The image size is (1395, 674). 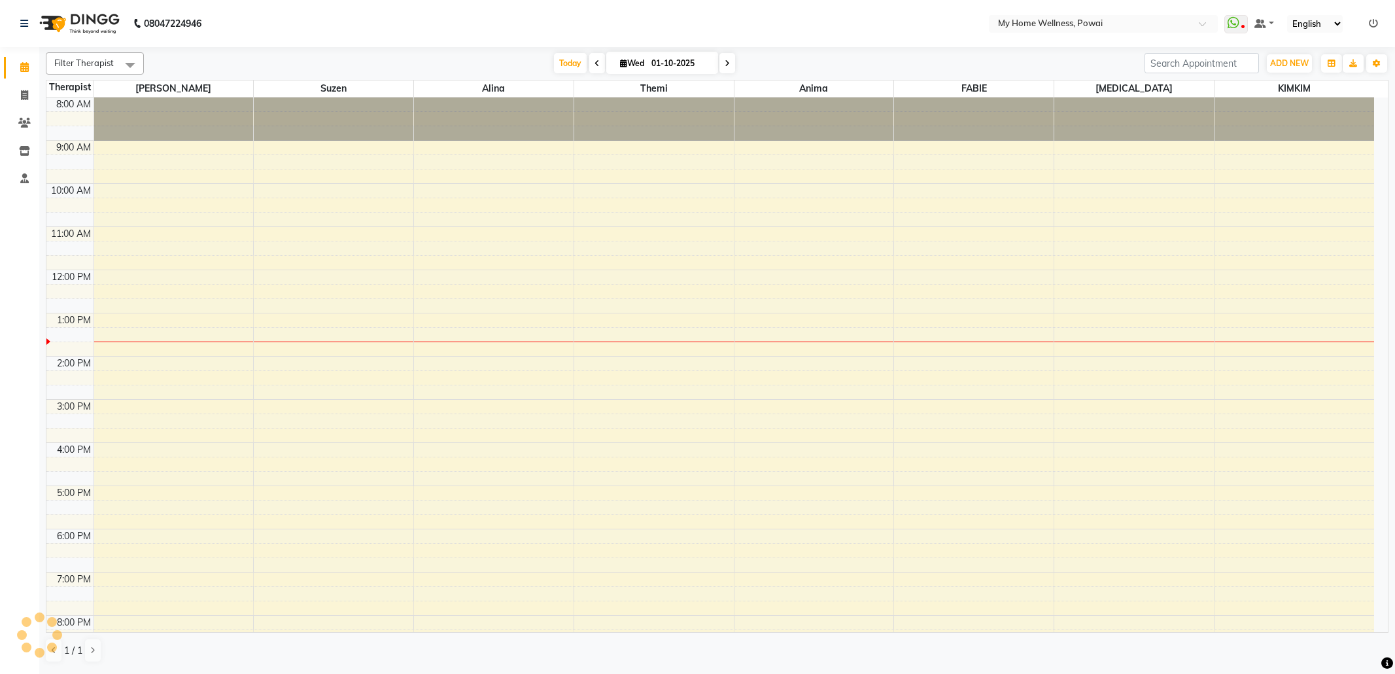 I want to click on span: Themi, so click(x=654, y=88).